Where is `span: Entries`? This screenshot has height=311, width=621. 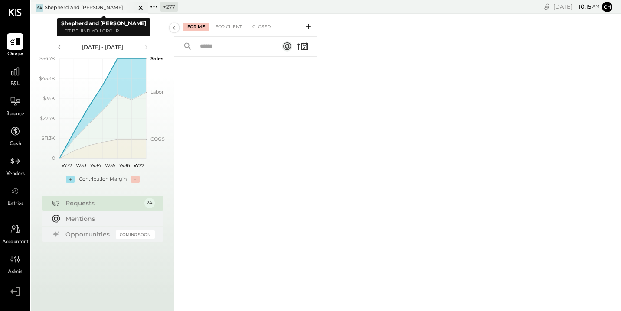
span: Entries is located at coordinates (15, 204).